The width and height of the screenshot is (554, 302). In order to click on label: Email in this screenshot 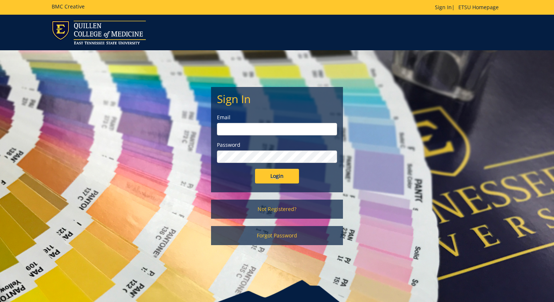, I will do `click(277, 117)`.